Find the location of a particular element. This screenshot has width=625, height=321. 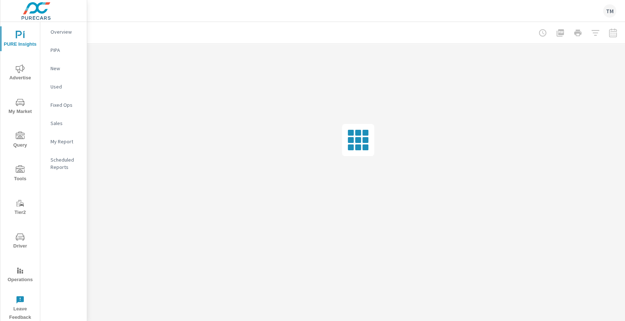

p: Sales is located at coordinates (65, 123).